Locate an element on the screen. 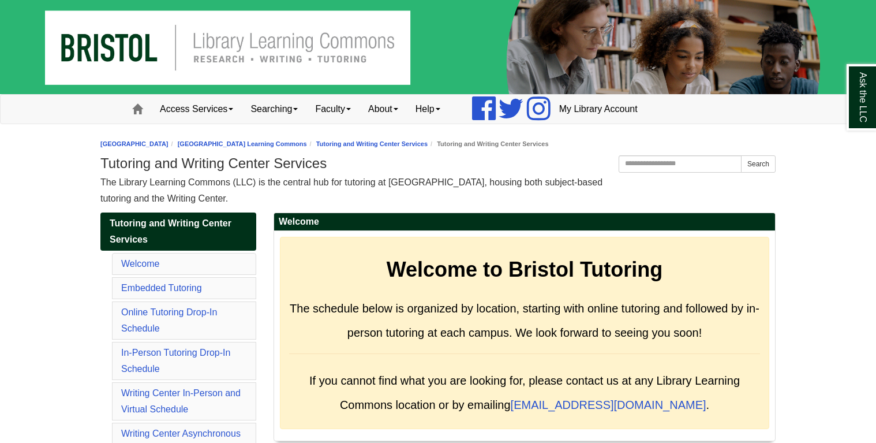 This screenshot has height=443, width=876. strong: Welcome to Bristol Tutoring is located at coordinates (525, 269).